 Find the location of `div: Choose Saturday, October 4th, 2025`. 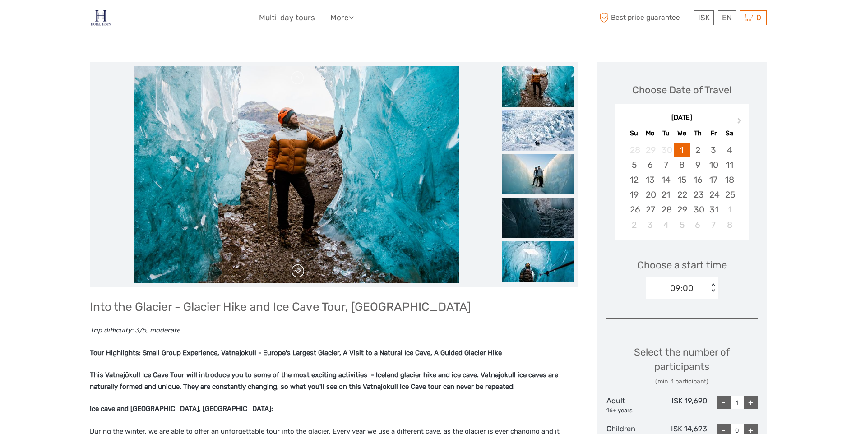

div: Choose Saturday, October 4th, 2025 is located at coordinates (729, 150).